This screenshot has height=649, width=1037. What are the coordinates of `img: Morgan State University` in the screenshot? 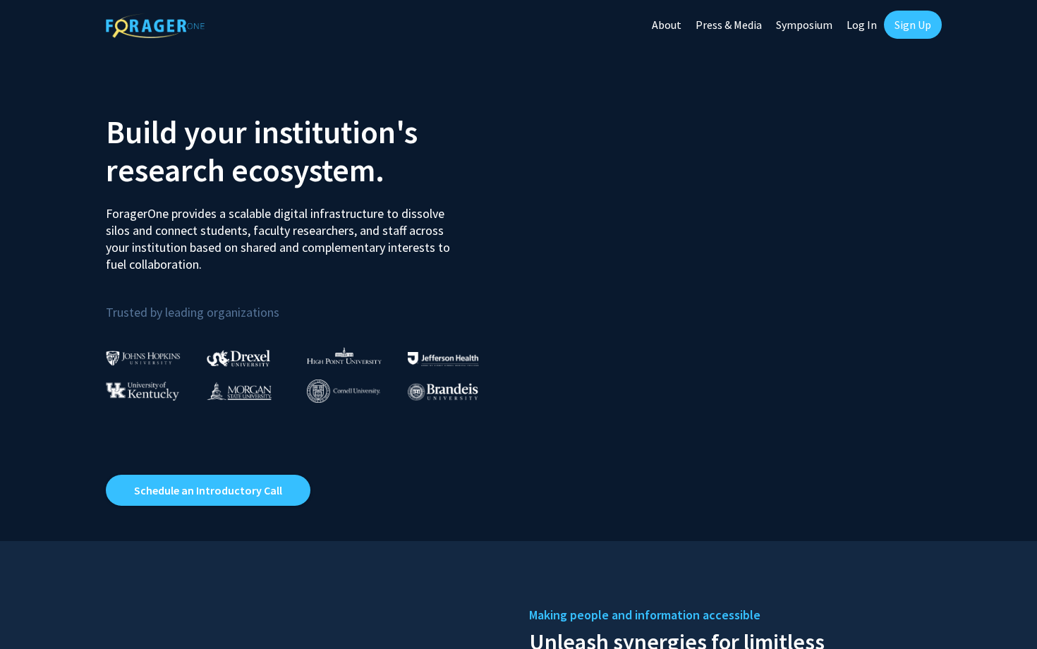 It's located at (239, 391).